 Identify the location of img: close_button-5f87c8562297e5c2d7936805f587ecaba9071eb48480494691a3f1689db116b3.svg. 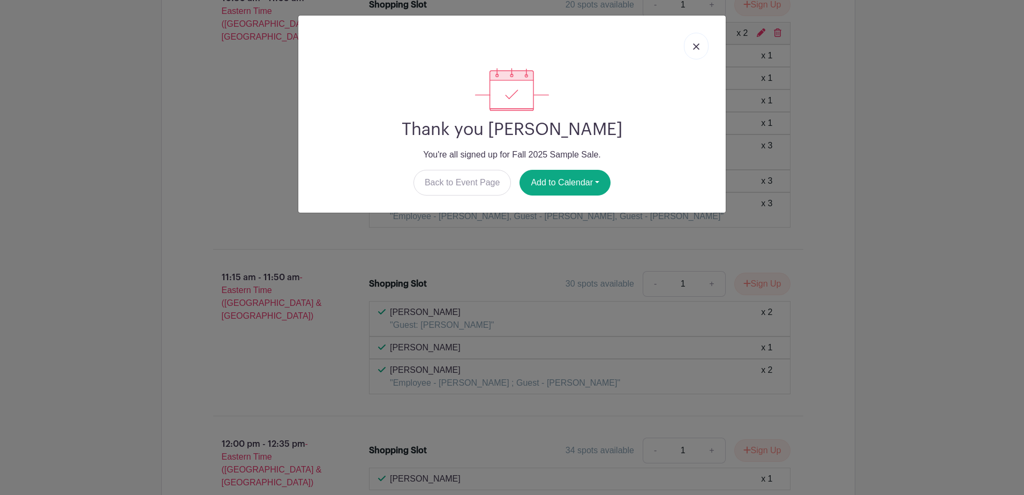
(697, 47).